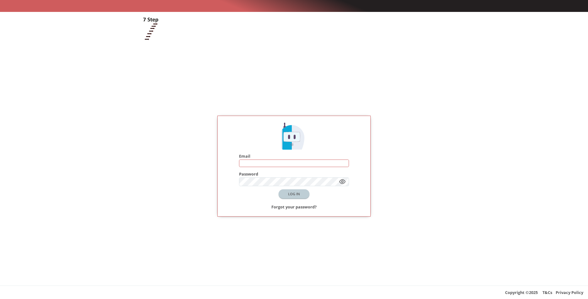 Image resolution: width=588 pixels, height=299 pixels. Describe the element at coordinates (294, 194) in the screenshot. I see `button: LOG IN` at that location.